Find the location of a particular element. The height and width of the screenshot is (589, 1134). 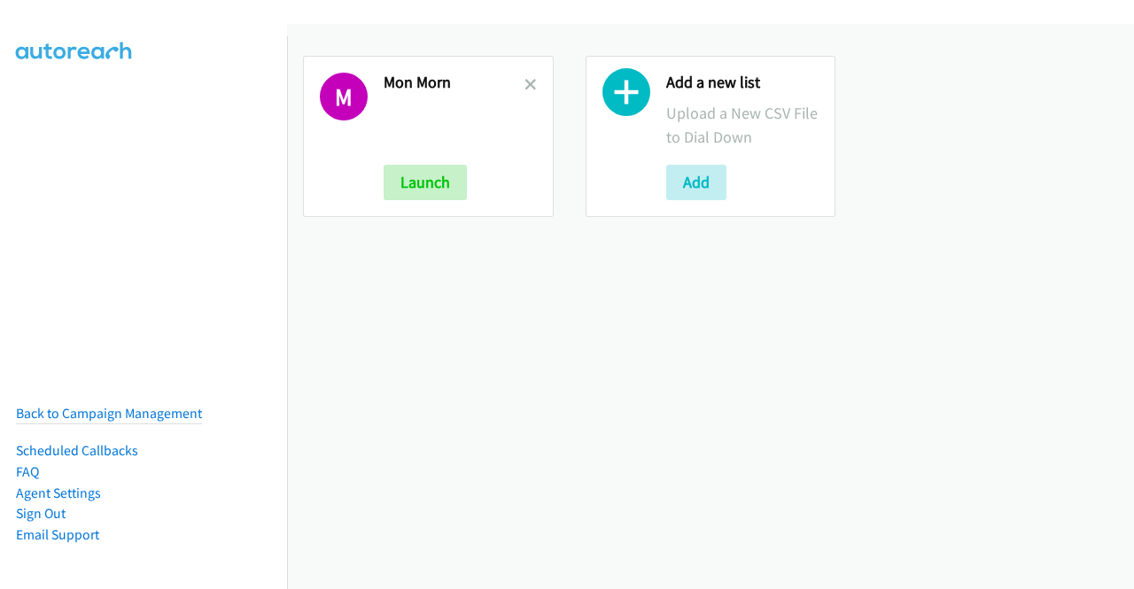

a: Back to Campaign Management is located at coordinates (109, 413).